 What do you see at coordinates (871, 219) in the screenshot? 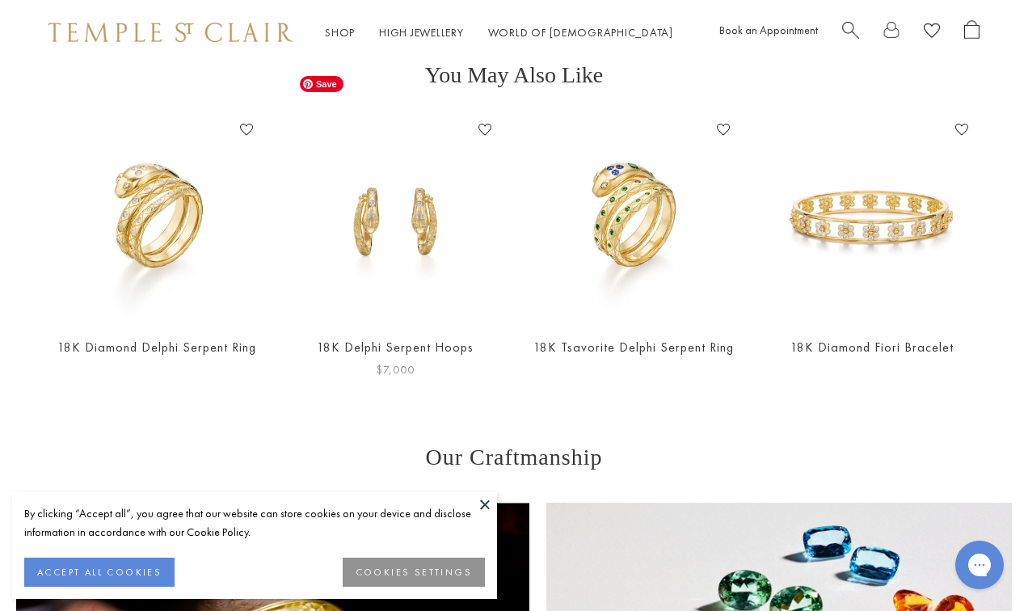
I see `a: 18K Diamond Fiori BraceletB31885-FIORI` at bounding box center [871, 219].